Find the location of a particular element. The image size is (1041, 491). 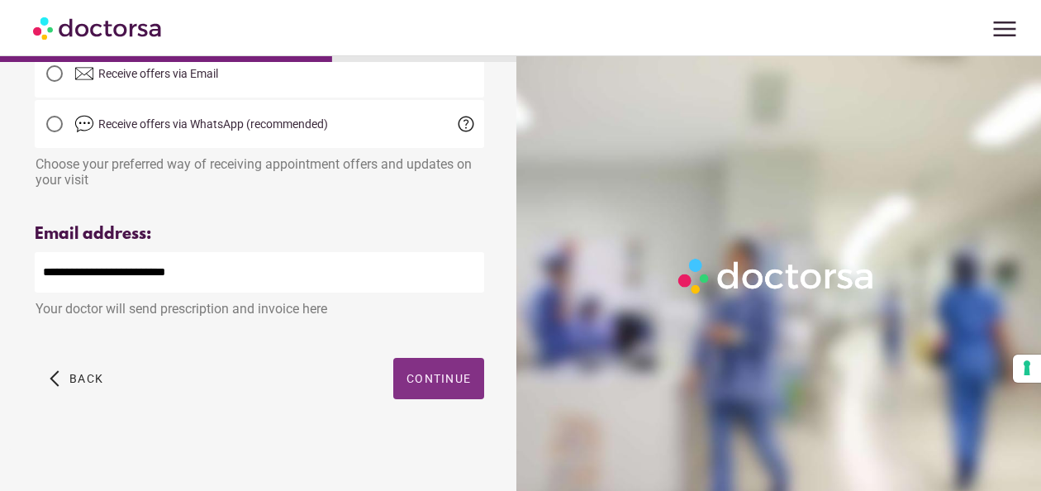

button: Continue is located at coordinates (439, 378).